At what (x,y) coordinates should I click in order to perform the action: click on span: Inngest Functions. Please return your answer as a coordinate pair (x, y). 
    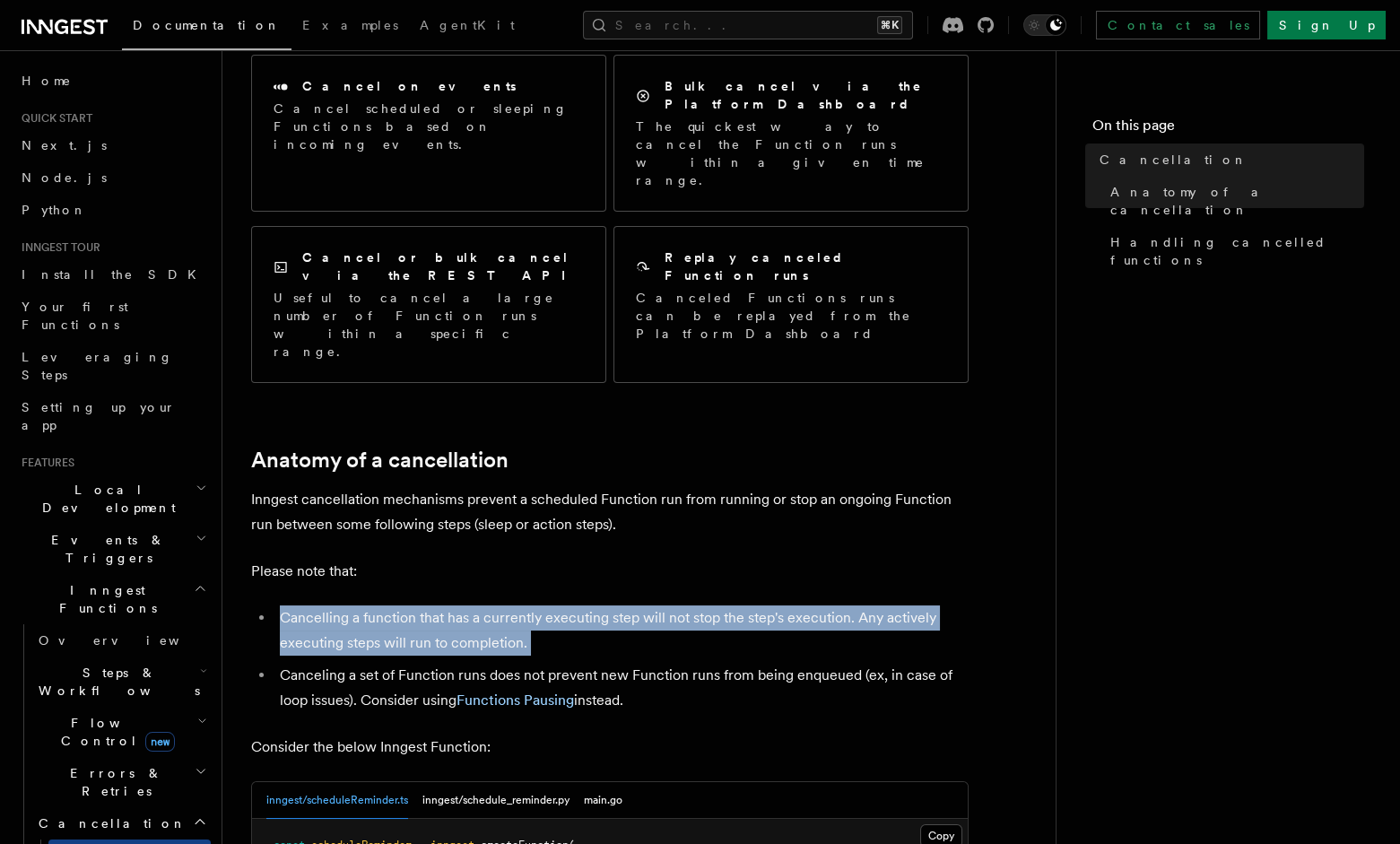
    Looking at the image, I should click on (104, 600).